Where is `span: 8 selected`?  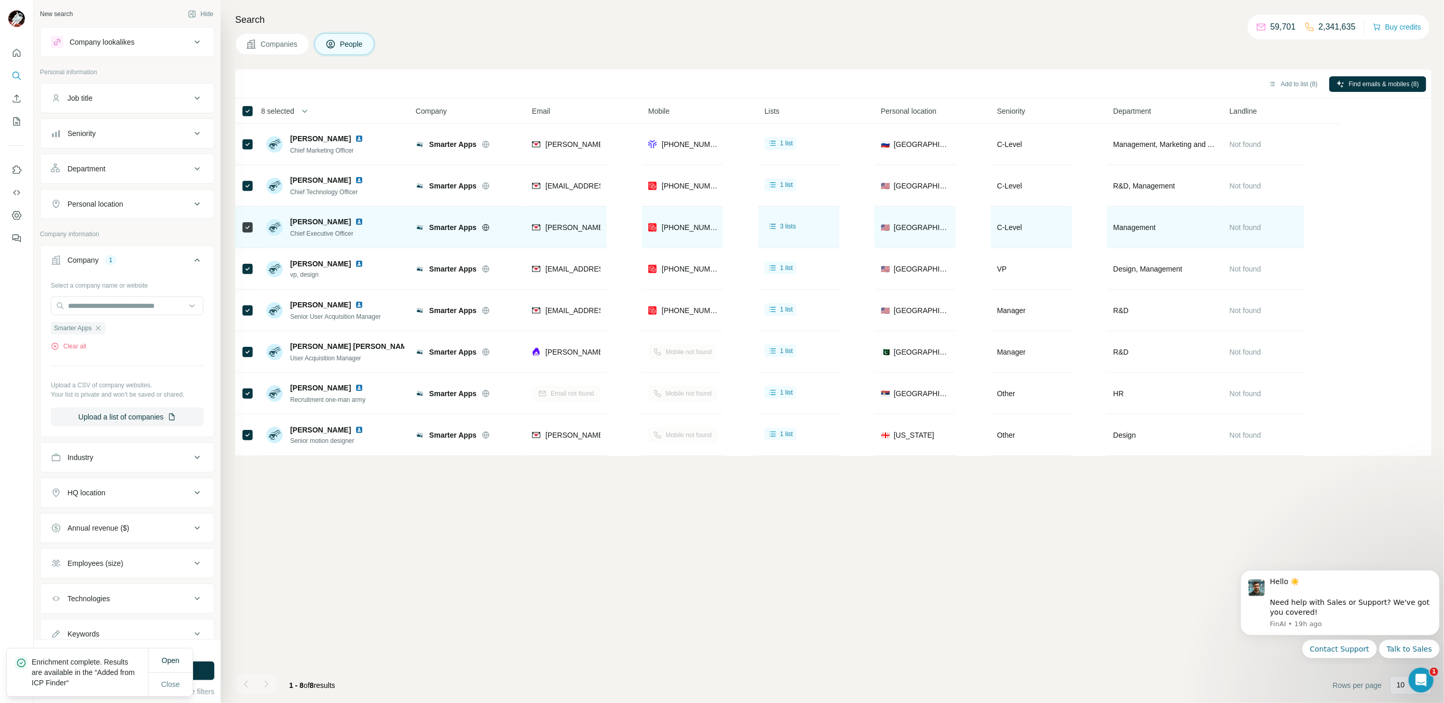
span: 8 selected is located at coordinates (278, 111).